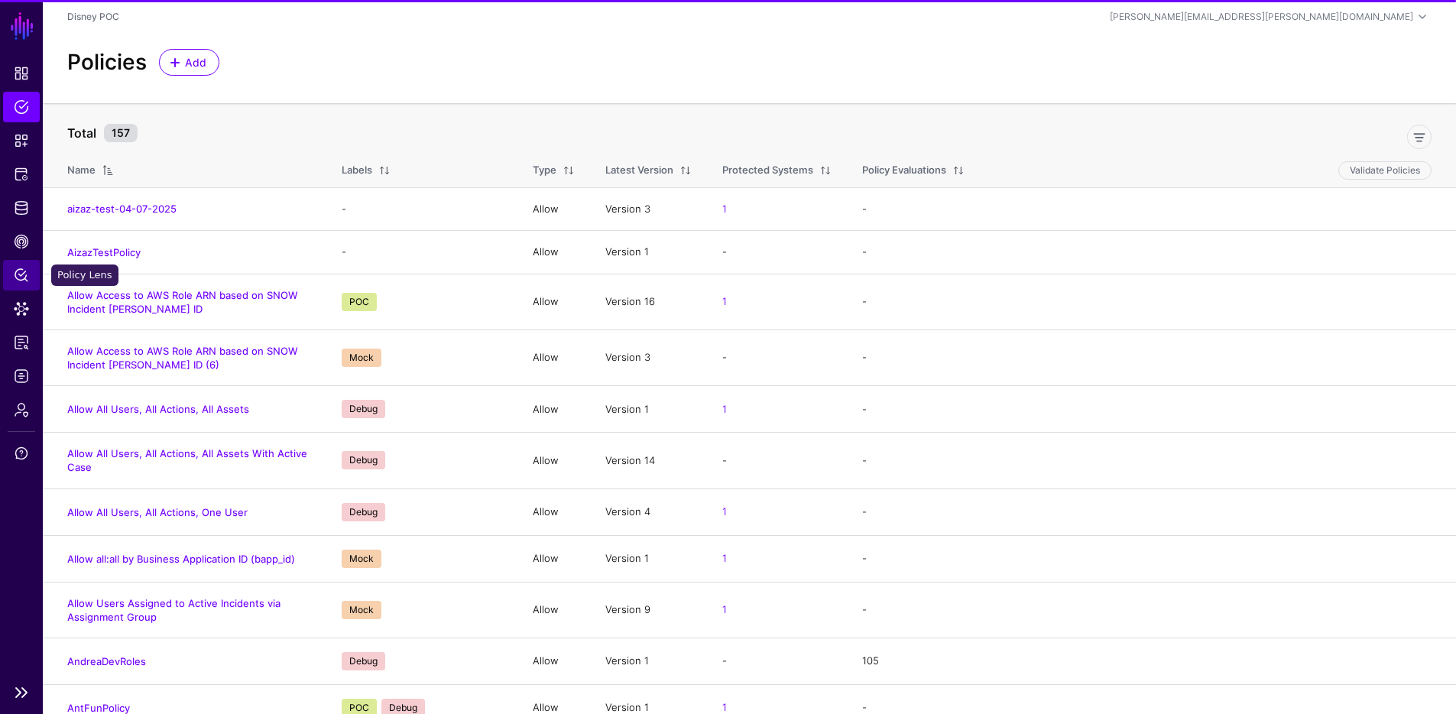 Image resolution: width=1456 pixels, height=714 pixels. What do you see at coordinates (99, 708) in the screenshot?
I see `a: AntFunPolicy` at bounding box center [99, 708].